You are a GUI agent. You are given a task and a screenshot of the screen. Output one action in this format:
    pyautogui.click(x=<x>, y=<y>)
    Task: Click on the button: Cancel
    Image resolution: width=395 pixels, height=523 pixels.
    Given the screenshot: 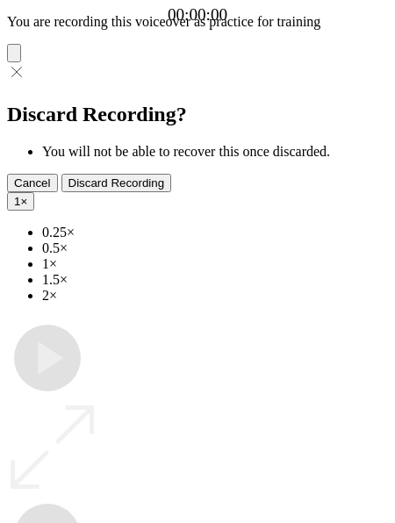 What is the action you would take?
    pyautogui.click(x=32, y=183)
    